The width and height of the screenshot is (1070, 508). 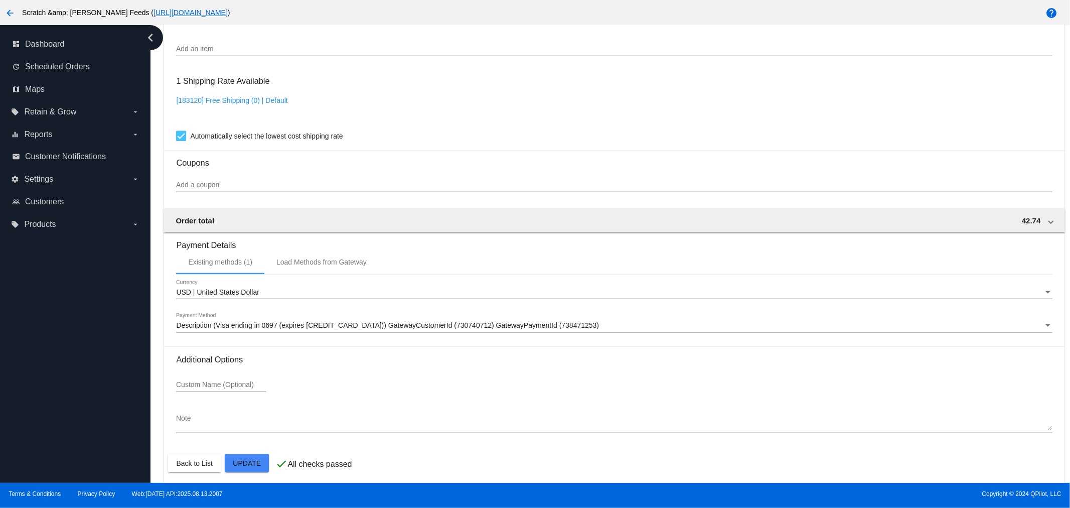 I want to click on input: Add an item, so click(x=614, y=49).